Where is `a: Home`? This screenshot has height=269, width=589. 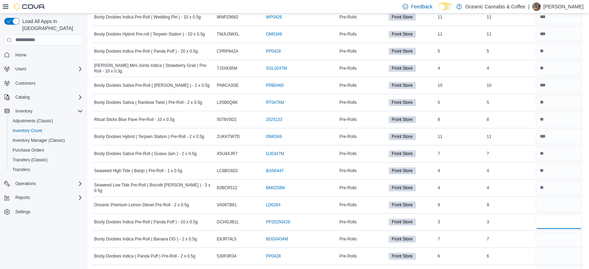
a: Home is located at coordinates (21, 55).